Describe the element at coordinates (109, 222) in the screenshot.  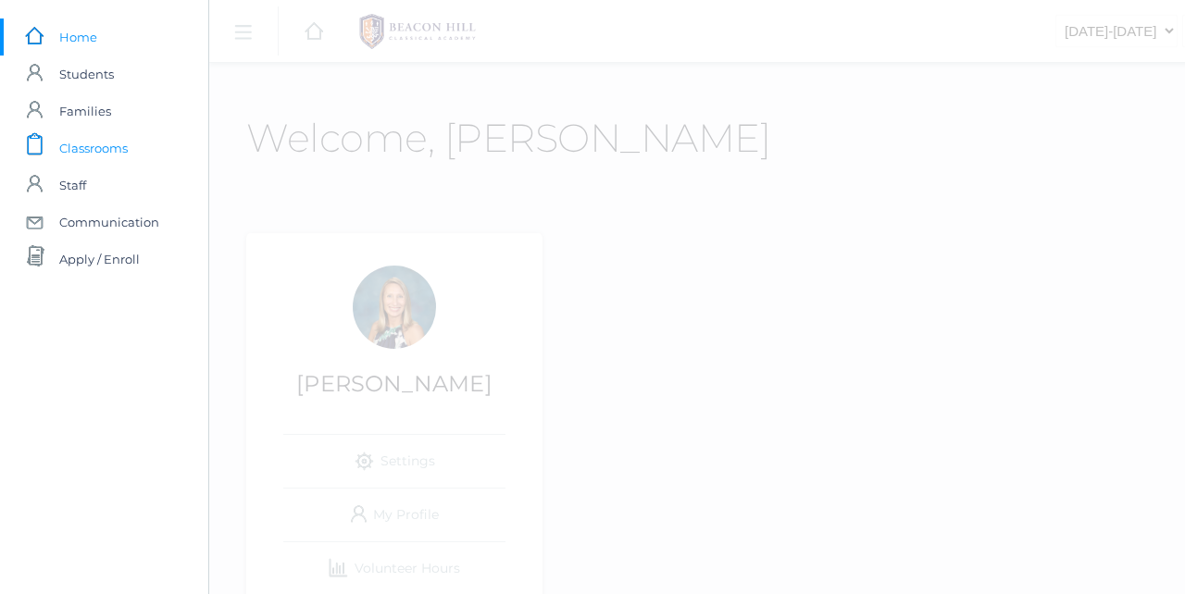
I see `span: Communication` at that location.